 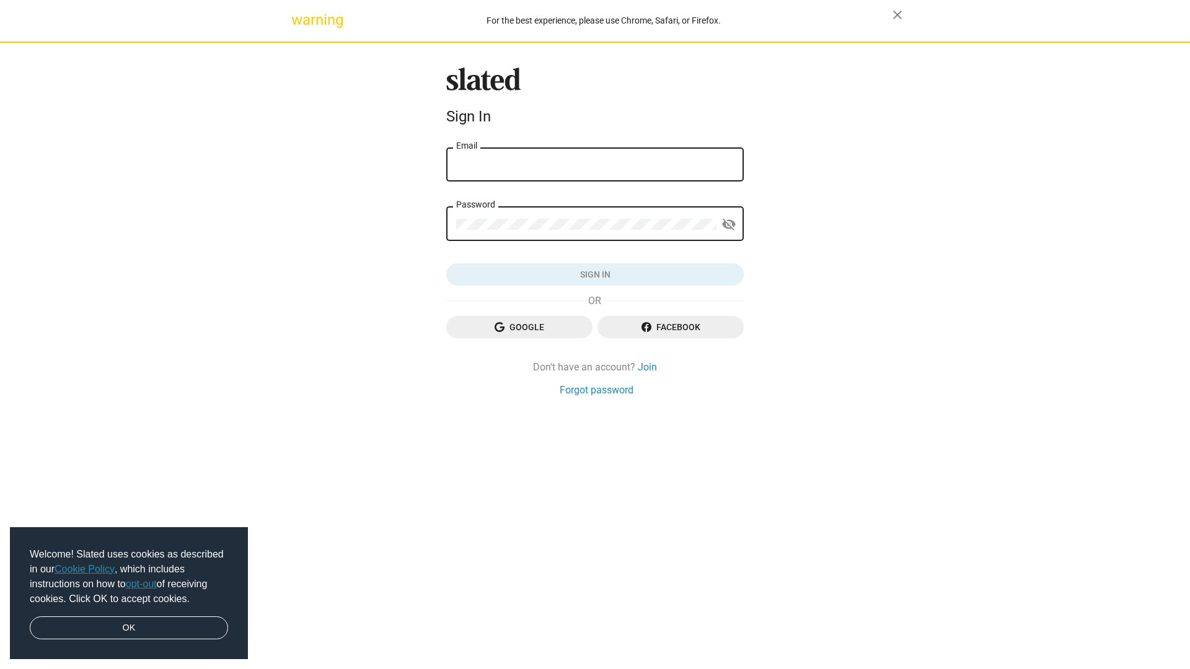 What do you see at coordinates (647, 367) in the screenshot?
I see `a: Join` at bounding box center [647, 367].